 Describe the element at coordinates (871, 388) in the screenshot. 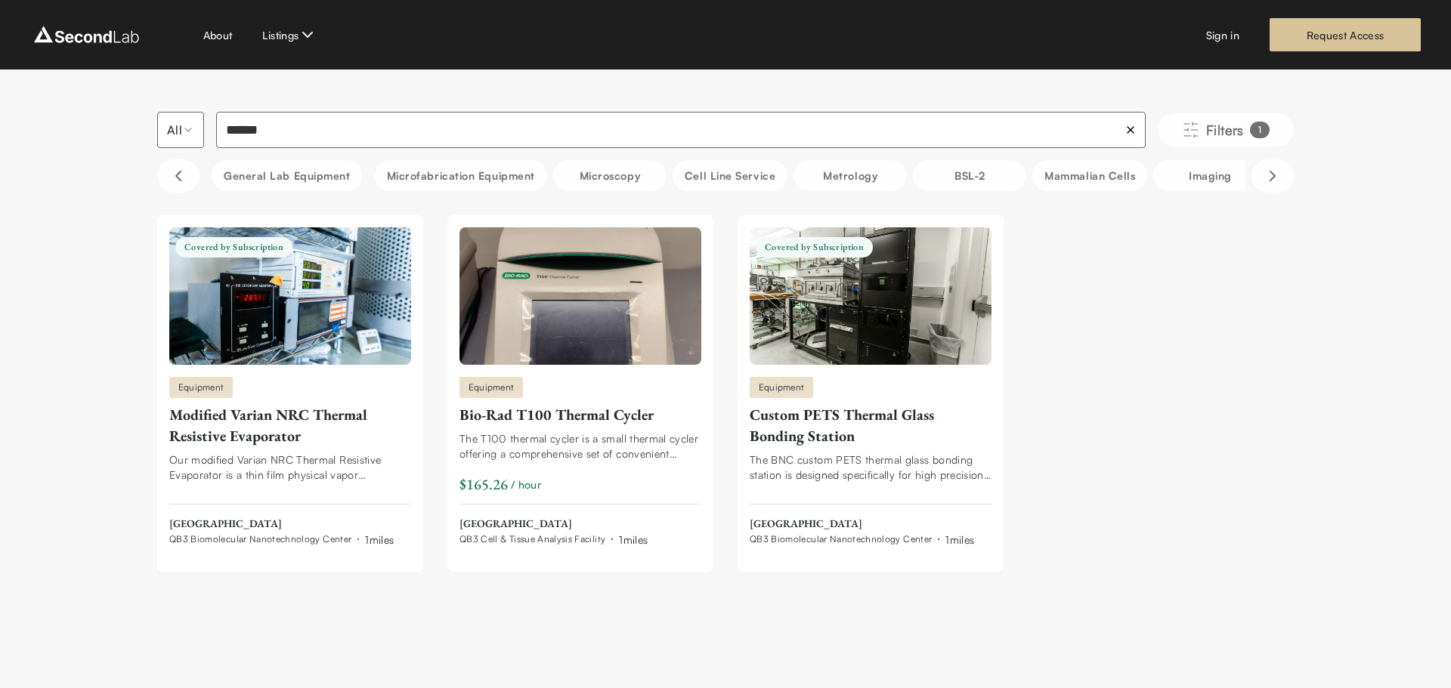

I see `a: Custom PETS Thermal Glass Bonding StationCovered by SubscriptionEquipmentCustom PETS Thermal Glas...` at that location.